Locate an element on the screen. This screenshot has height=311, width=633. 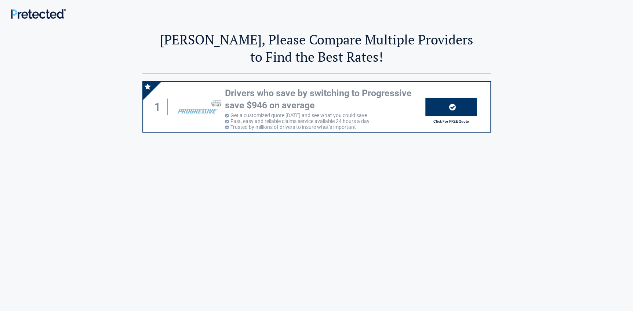
img: progressive's logo is located at coordinates (197, 107).